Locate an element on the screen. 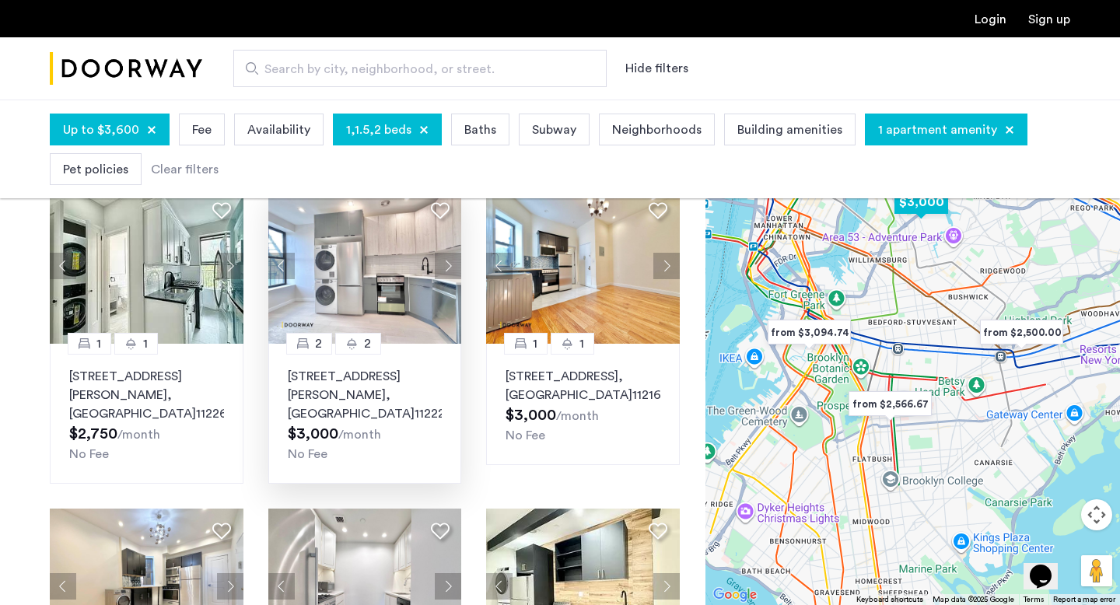  img: Google is located at coordinates (735, 595).